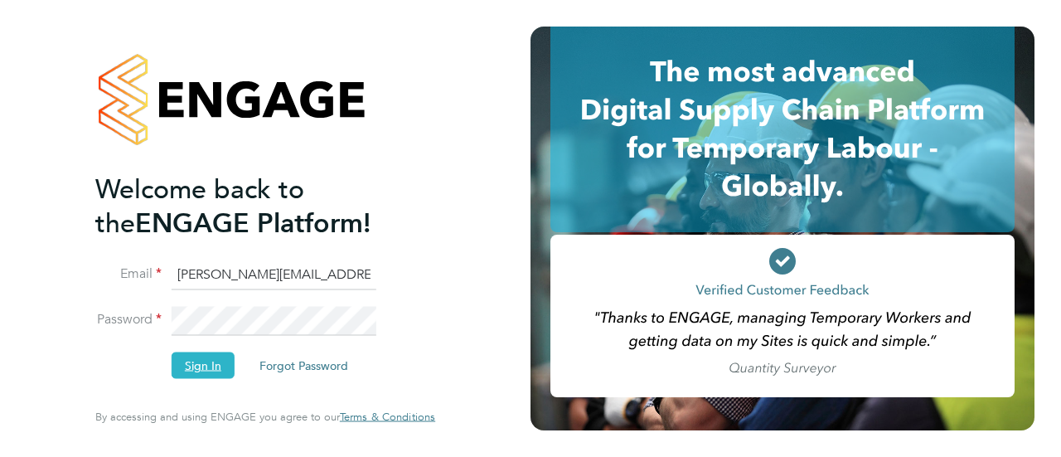  I want to click on h2: ENGAGE Platform!, so click(257, 206).